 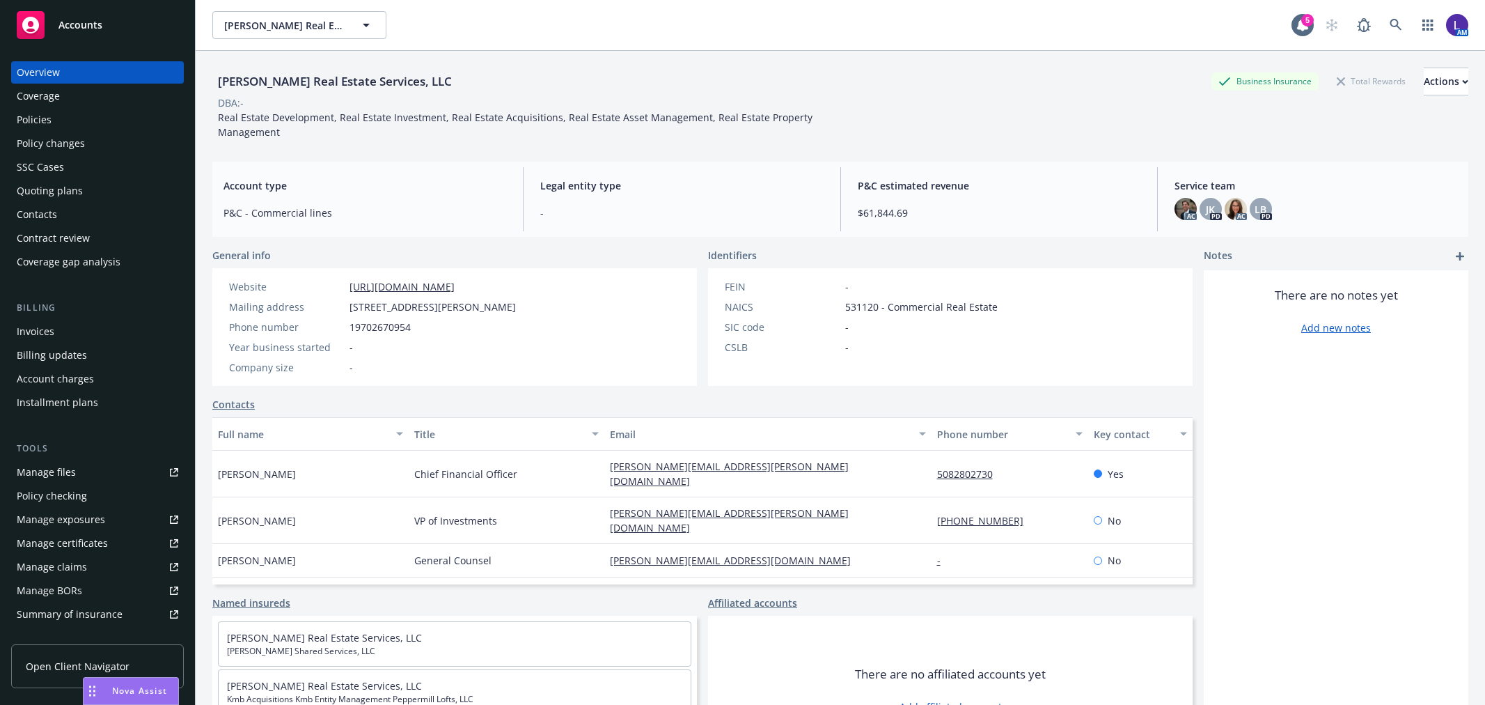 I want to click on a: Quoting plans, so click(x=97, y=191).